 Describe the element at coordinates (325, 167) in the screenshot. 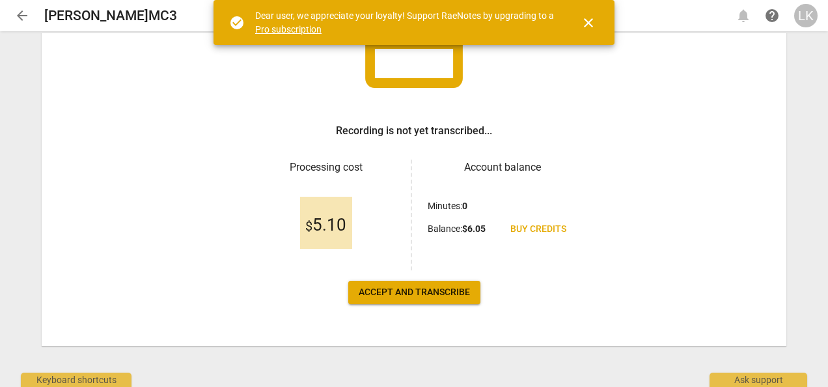

I see `h3: Processing cost` at that location.